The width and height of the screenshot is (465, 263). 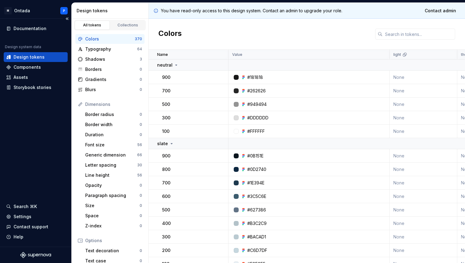 What do you see at coordinates (67, 19) in the screenshot?
I see `button: Collapse sidebar` at bounding box center [67, 19].